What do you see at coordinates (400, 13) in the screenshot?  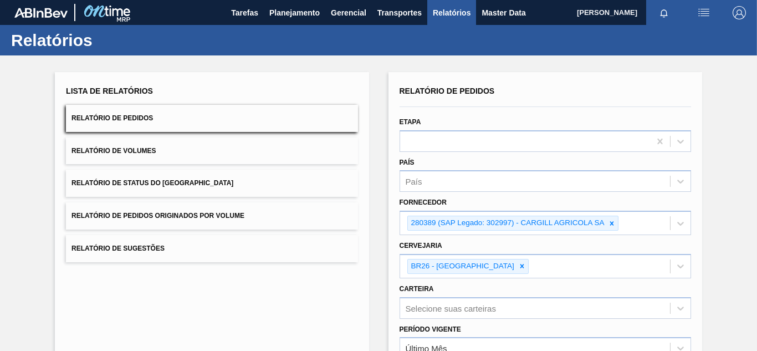 I see `span: Transportes` at bounding box center [400, 13].